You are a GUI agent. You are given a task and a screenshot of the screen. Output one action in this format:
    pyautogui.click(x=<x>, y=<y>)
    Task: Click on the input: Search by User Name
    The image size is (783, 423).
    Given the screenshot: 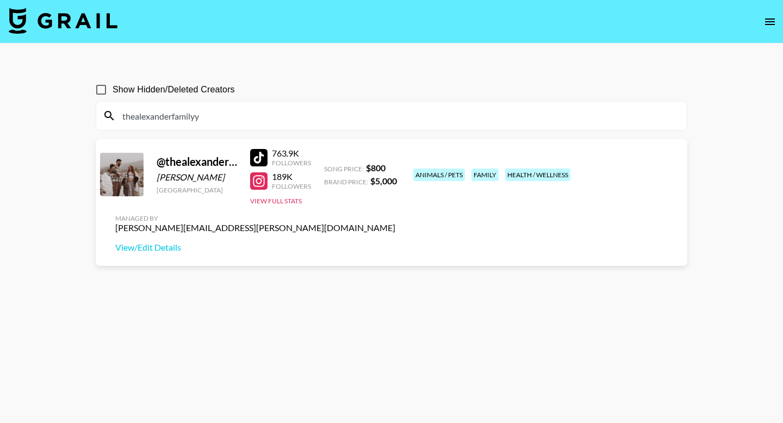 What is the action you would take?
    pyautogui.click(x=398, y=116)
    